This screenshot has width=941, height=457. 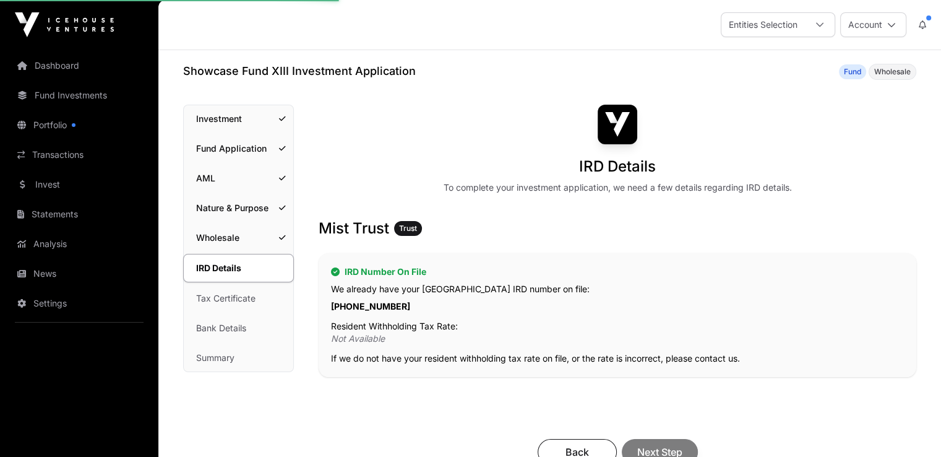 What do you see at coordinates (300, 71) in the screenshot?
I see `h1: Showcase Fund XIII Investment Application` at bounding box center [300, 71].